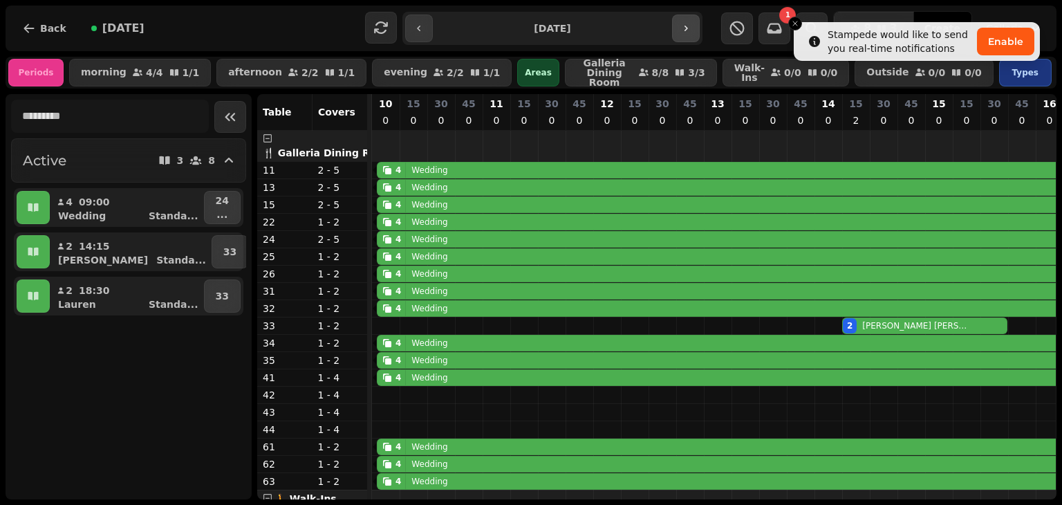 The image size is (1062, 505). Describe the element at coordinates (212, 160) in the screenshot. I see `p: 8` at that location.